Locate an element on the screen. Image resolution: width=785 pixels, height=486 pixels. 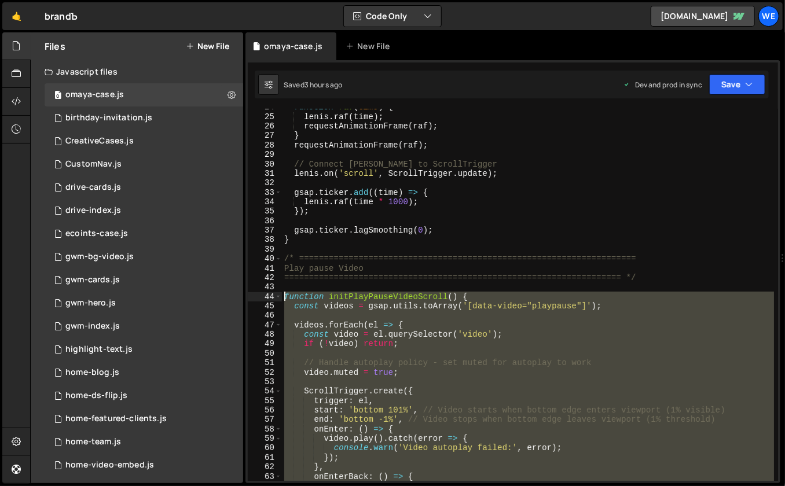
div: CustomNav.js is located at coordinates (93, 164).